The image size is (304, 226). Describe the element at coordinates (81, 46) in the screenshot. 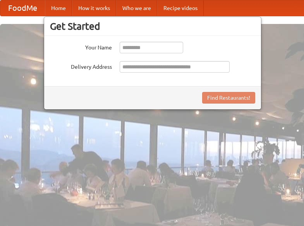

I see `label: Your Name` at that location.